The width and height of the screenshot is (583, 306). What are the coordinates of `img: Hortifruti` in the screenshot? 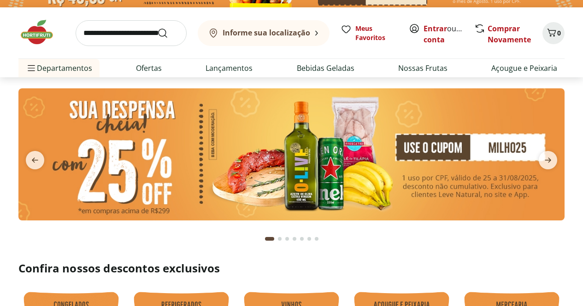 It's located at (41, 32).